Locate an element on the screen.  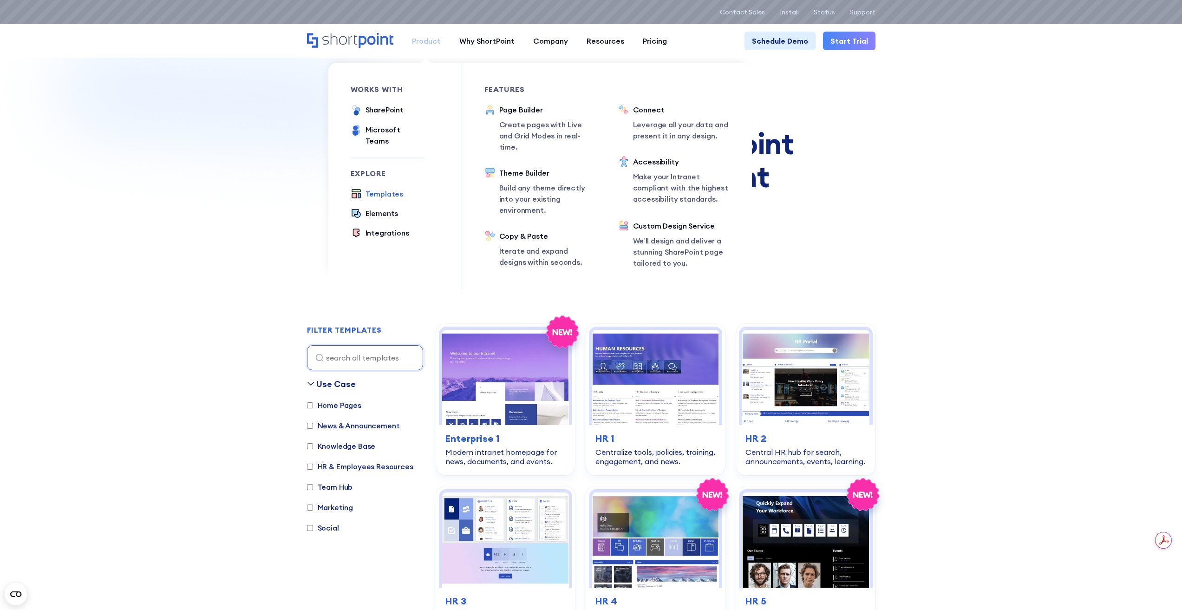
div: Custom Design Service is located at coordinates (681, 226).